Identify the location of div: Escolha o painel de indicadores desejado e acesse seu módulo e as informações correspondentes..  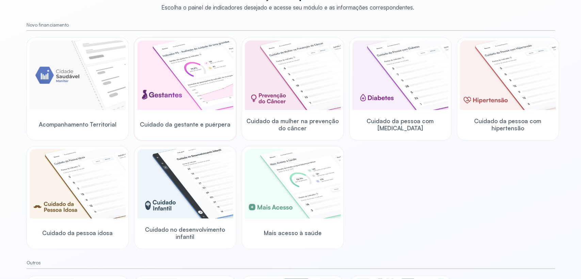
(287, 7).